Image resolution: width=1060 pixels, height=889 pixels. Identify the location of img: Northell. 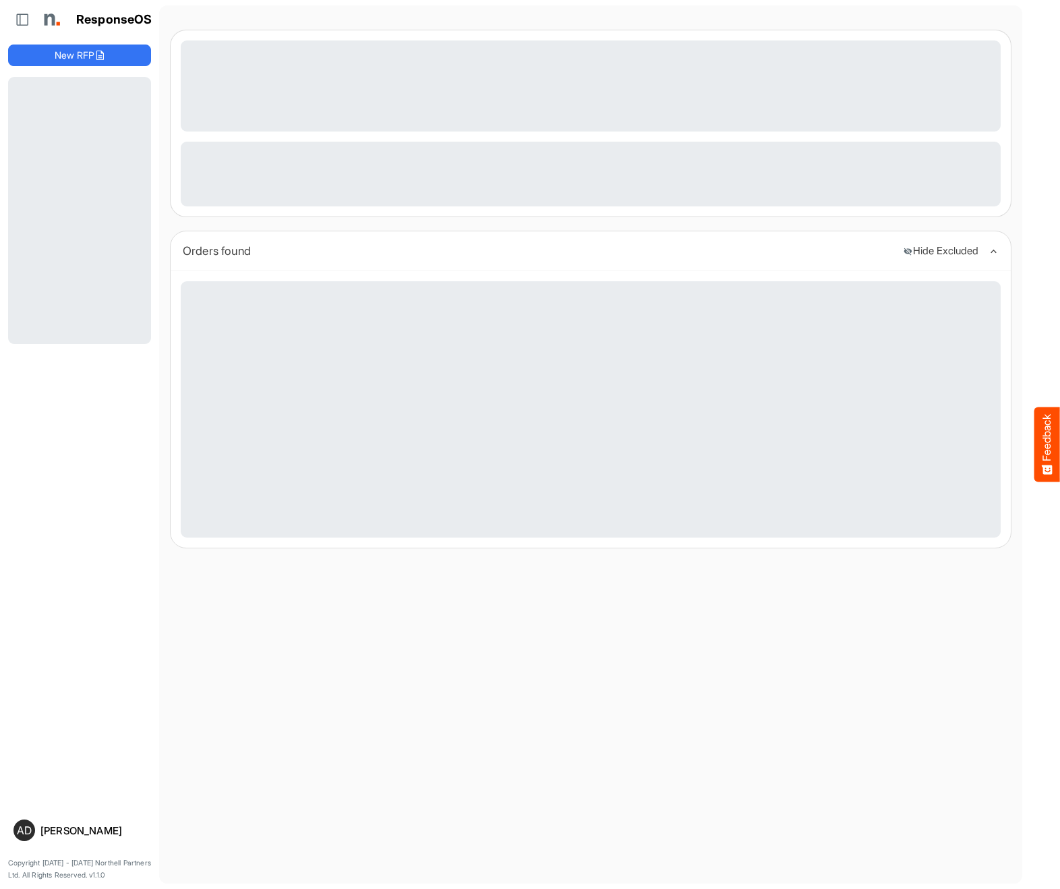
(51, 20).